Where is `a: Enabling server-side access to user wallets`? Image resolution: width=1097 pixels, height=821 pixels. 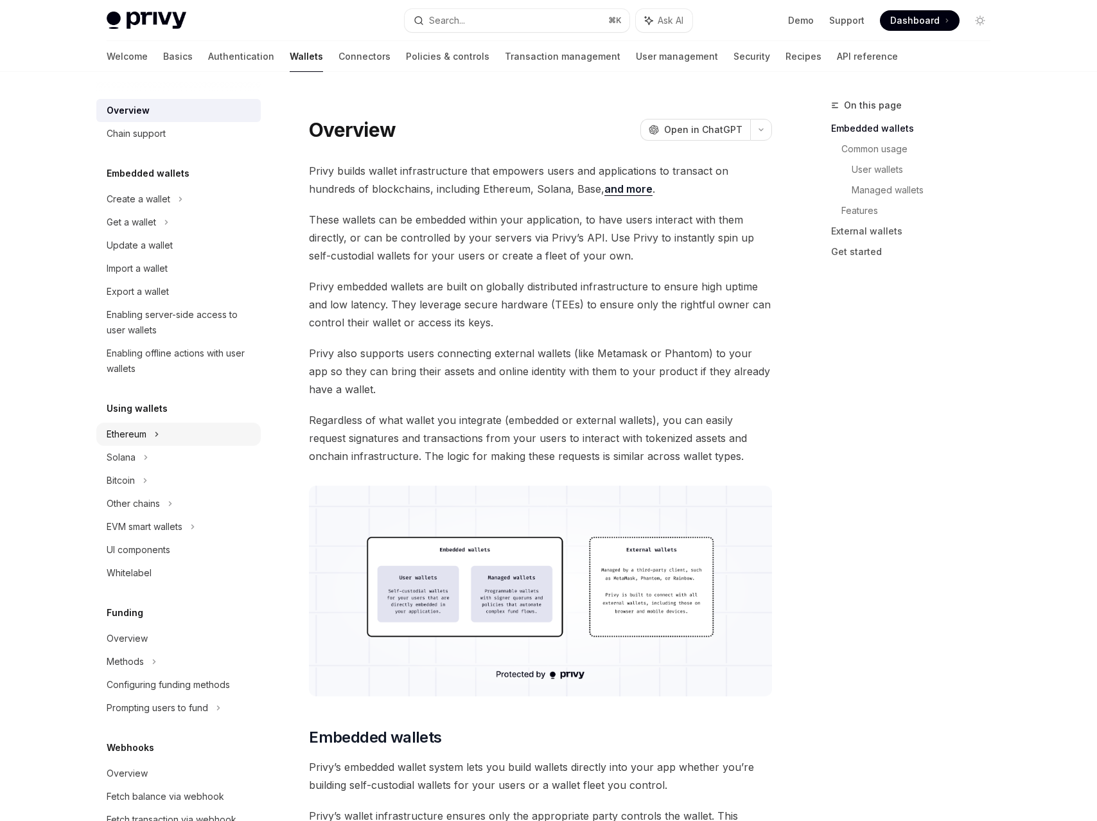
a: Enabling server-side access to user wallets is located at coordinates (178, 322).